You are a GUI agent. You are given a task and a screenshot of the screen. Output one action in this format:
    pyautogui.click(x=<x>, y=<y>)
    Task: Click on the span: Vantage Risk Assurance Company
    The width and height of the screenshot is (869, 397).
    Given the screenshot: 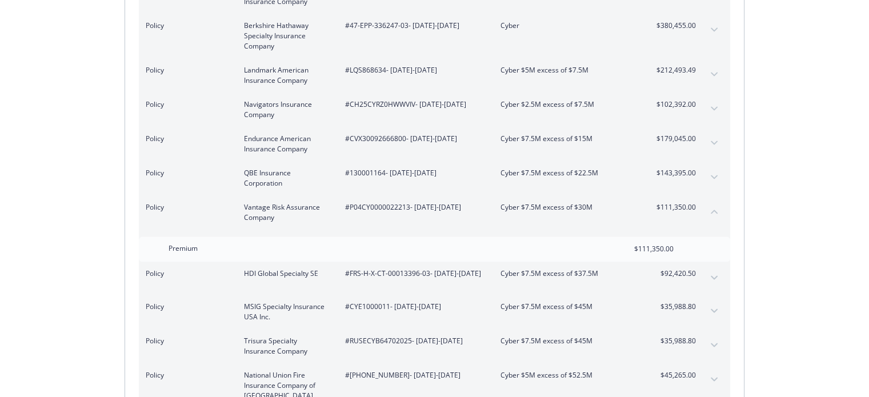 What is the action you would take?
    pyautogui.click(x=285, y=213)
    